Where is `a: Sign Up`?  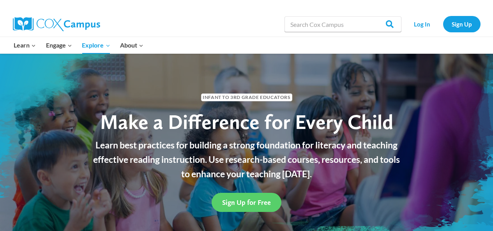
a: Sign Up is located at coordinates (462, 24).